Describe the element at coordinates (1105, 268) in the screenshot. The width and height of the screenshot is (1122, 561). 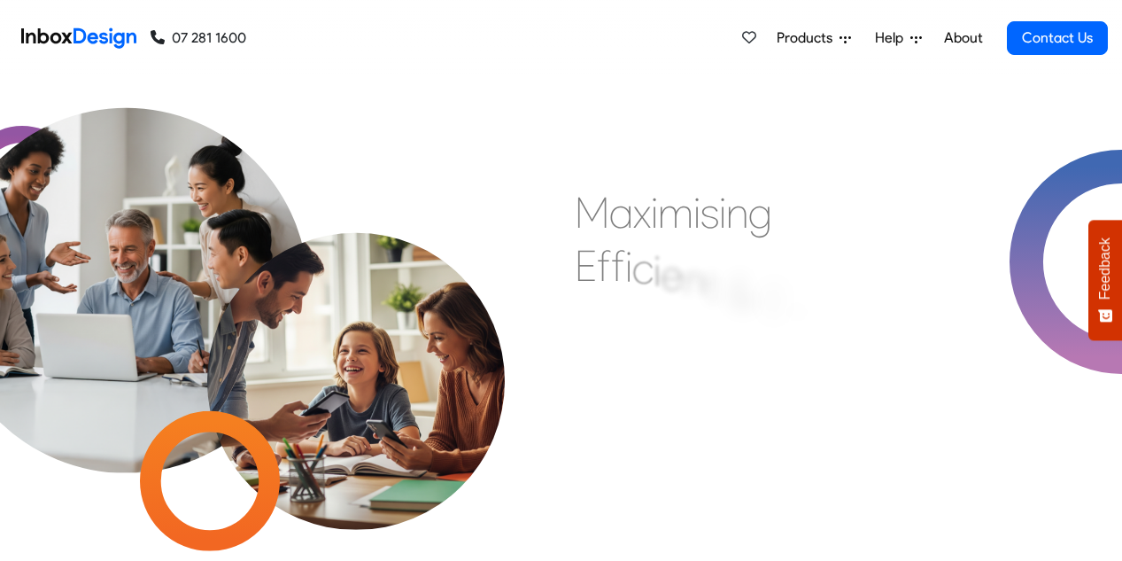
I see `span: Feedback` at that location.